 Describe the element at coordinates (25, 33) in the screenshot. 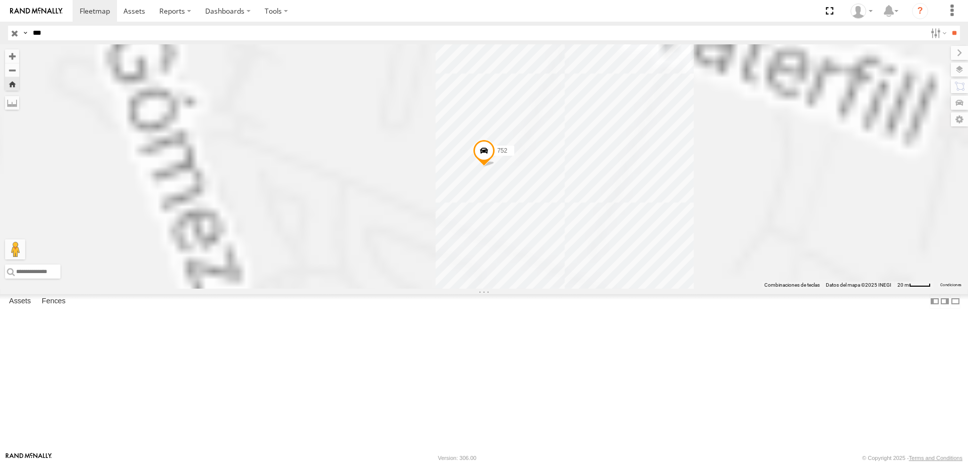

I see `label: Search Query` at that location.